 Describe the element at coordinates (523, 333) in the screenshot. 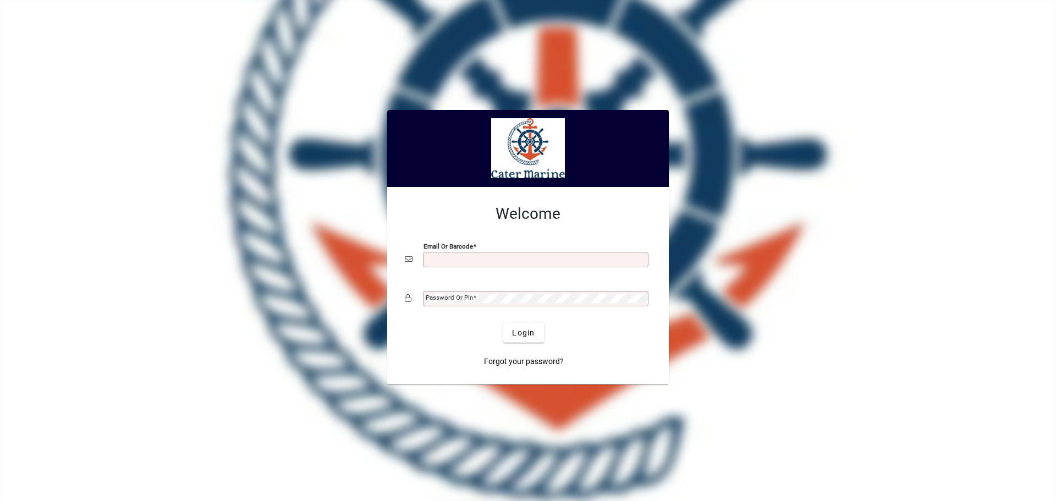

I see `span: Login` at that location.